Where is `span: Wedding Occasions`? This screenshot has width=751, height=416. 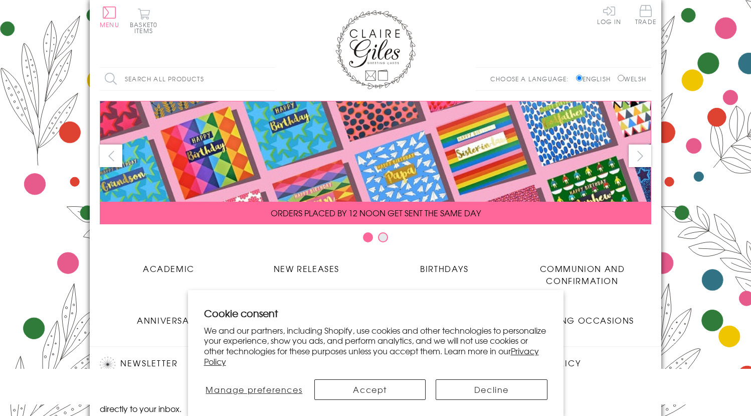 span: Wedding Occasions is located at coordinates (582, 320).